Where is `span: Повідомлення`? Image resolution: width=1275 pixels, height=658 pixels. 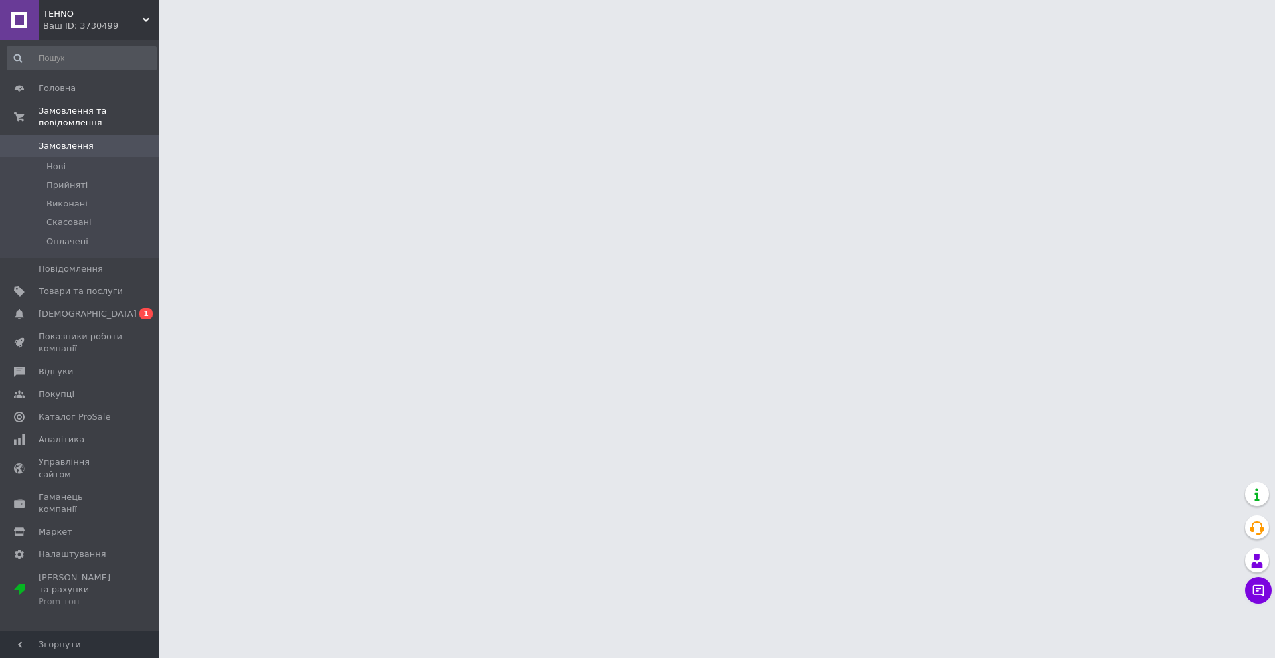 span: Повідомлення is located at coordinates (70, 269).